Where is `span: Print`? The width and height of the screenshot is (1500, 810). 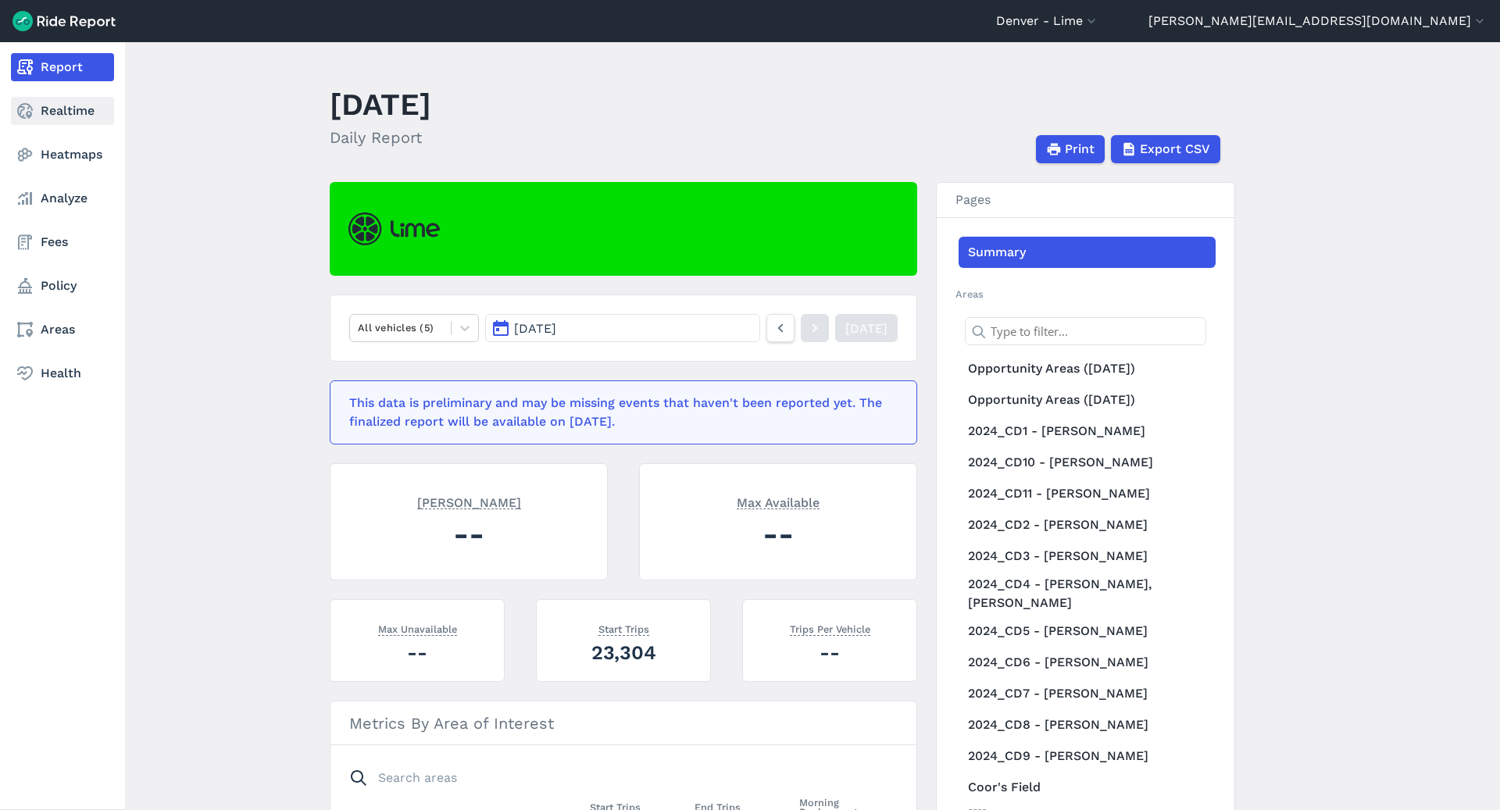
span: Print is located at coordinates (1080, 149).